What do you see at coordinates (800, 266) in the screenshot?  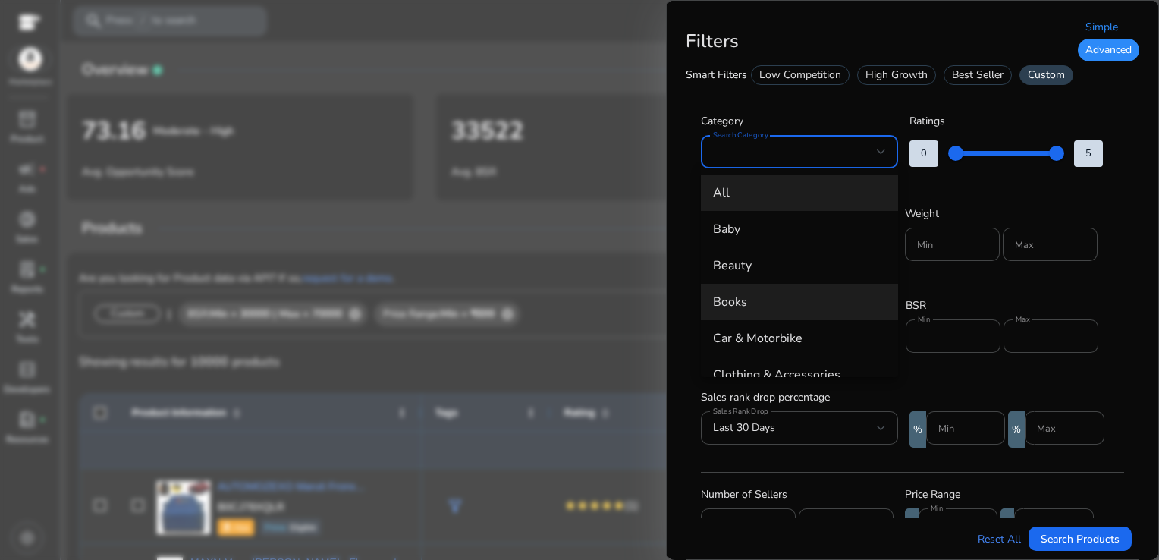 I see `span: Beauty` at bounding box center [800, 266].